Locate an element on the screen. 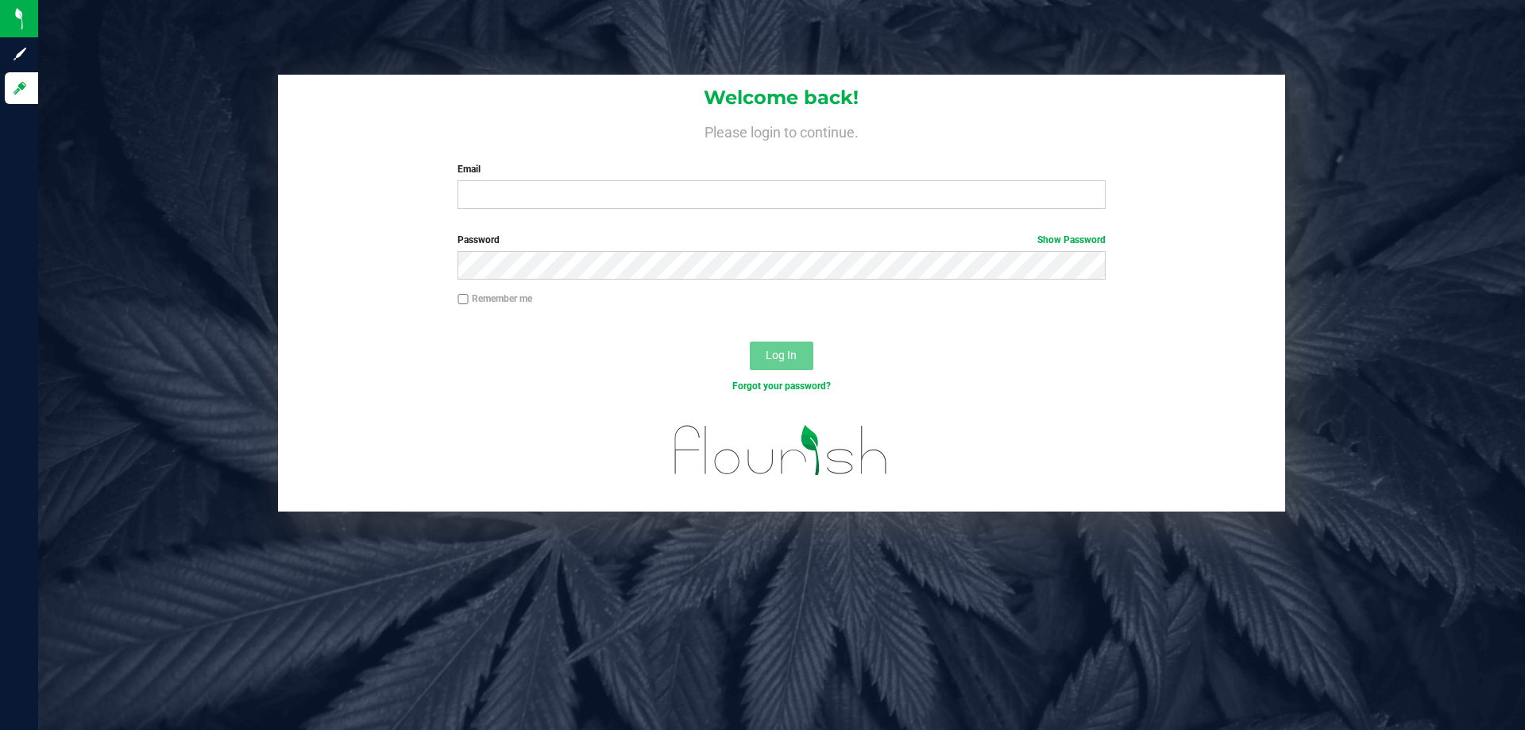 The height and width of the screenshot is (730, 1525). label: Email is located at coordinates (781, 169).